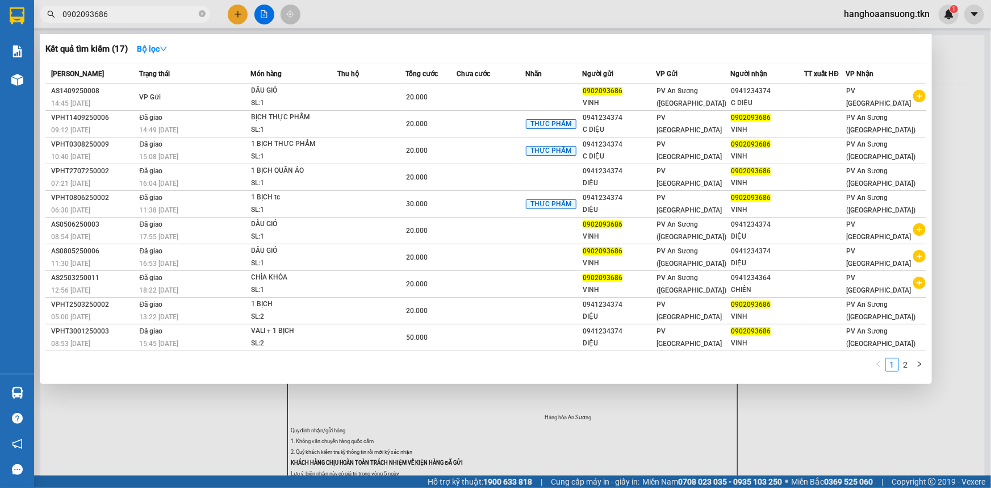  I want to click on span: right, so click(919, 364).